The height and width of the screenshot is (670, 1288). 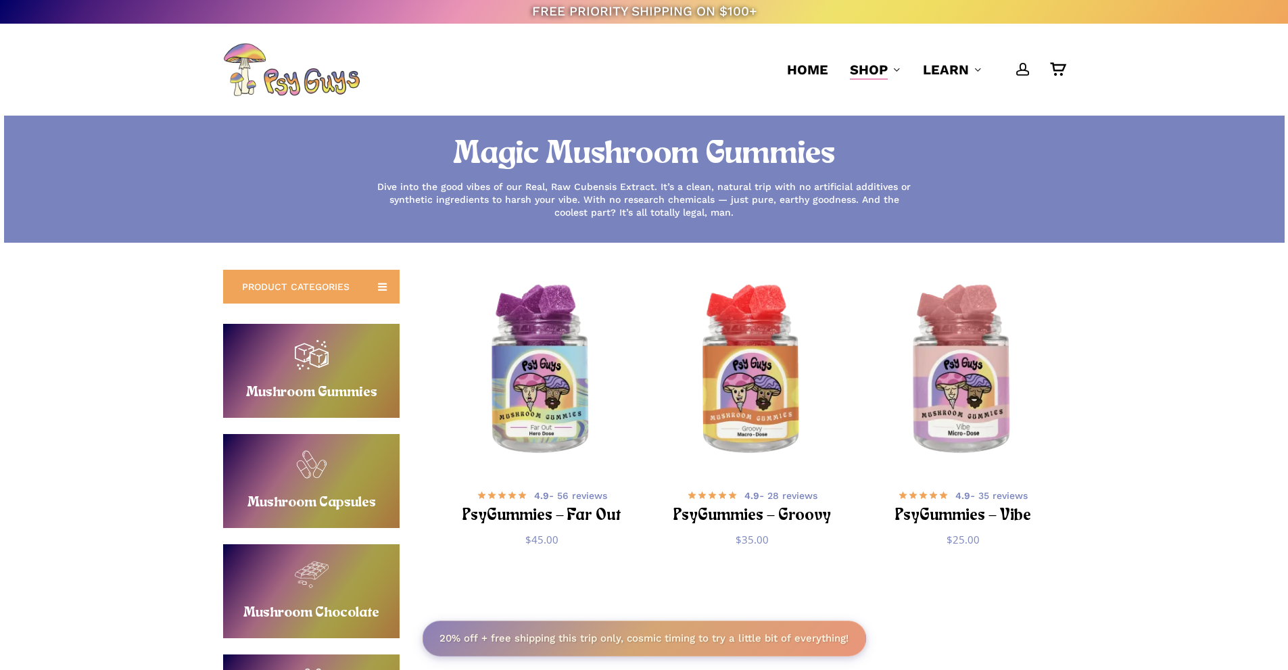 I want to click on a: 4.9- 56 reviews PsyGummies – Far Out, so click(x=542, y=504).